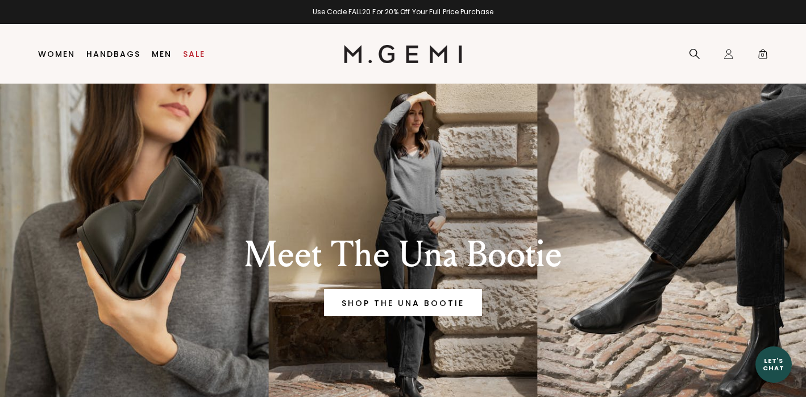 The image size is (806, 397). Describe the element at coordinates (161, 54) in the screenshot. I see `a: Men` at that location.